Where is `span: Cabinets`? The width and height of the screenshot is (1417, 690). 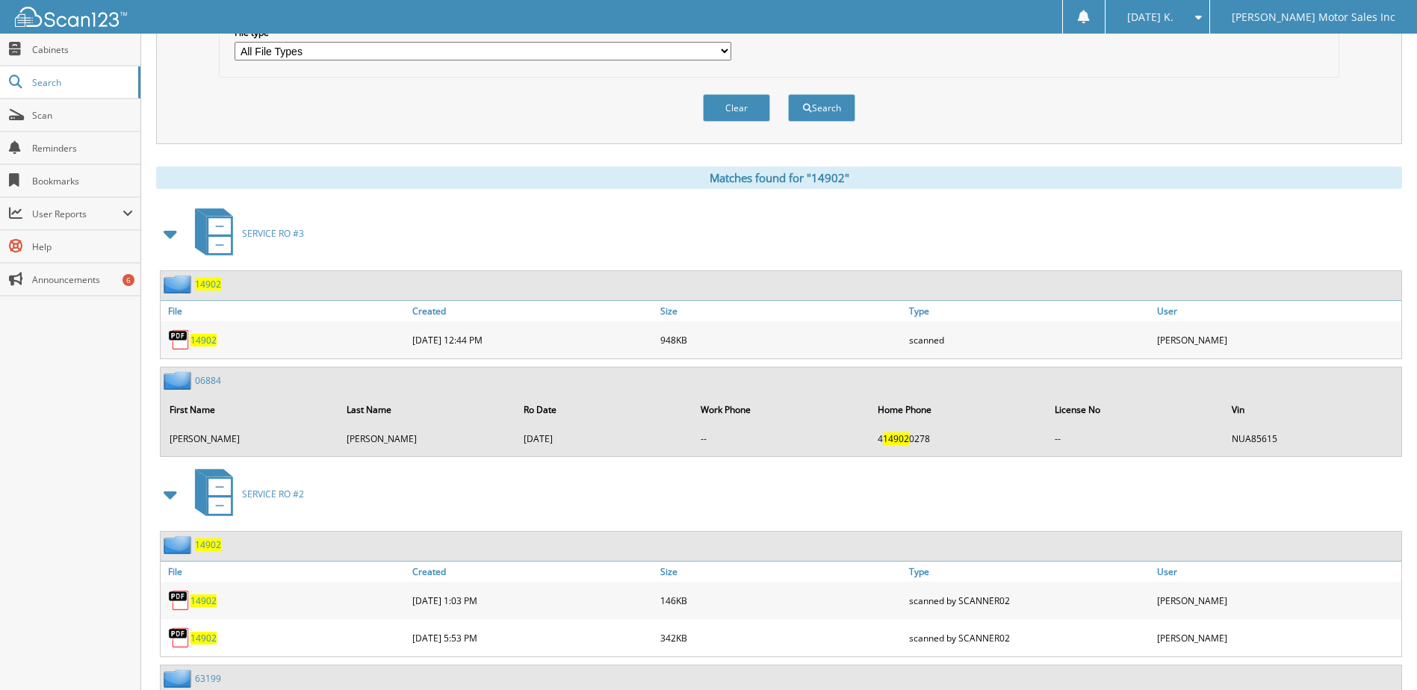
span: Cabinets is located at coordinates (82, 49).